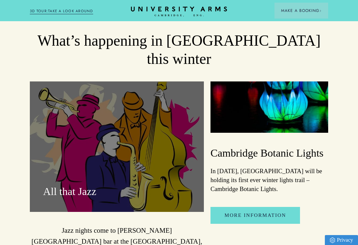 The height and width of the screenshot is (245, 358). What do you see at coordinates (61, 11) in the screenshot?
I see `a: 3D TOUR:TAKE A LOOK AROUND` at bounding box center [61, 11].